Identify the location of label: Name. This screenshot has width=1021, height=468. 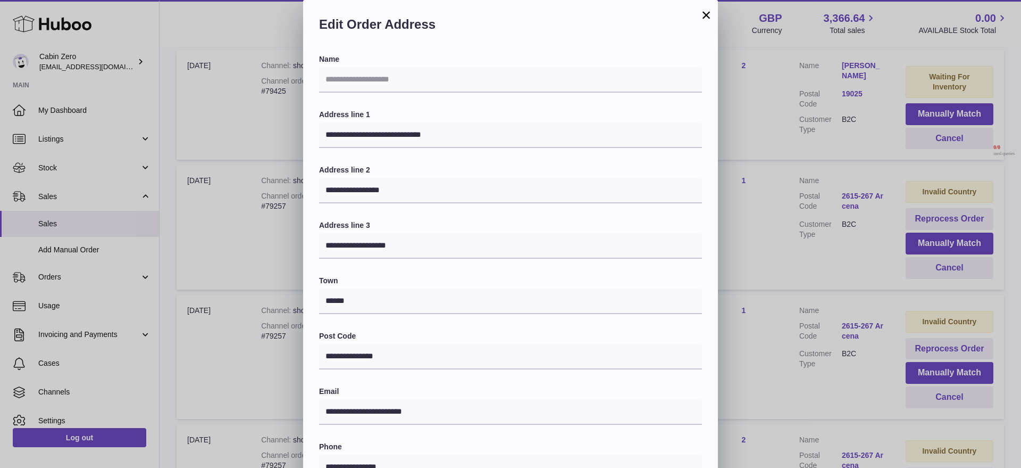
(511, 59).